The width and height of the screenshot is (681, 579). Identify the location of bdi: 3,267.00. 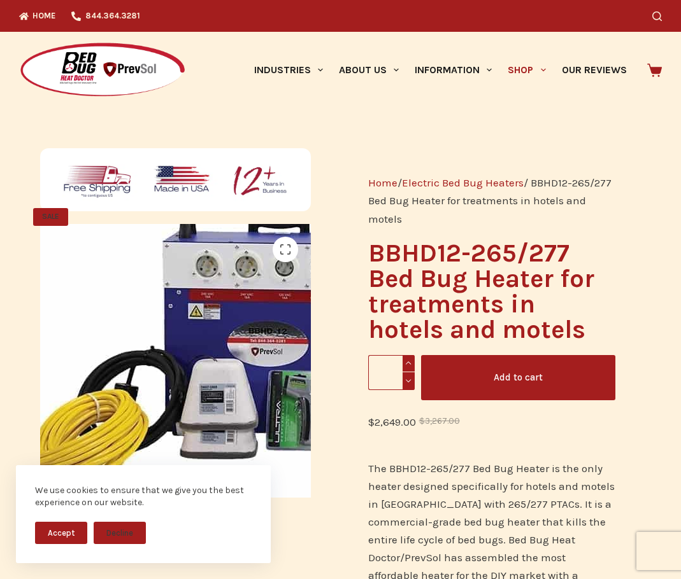
(439, 421).